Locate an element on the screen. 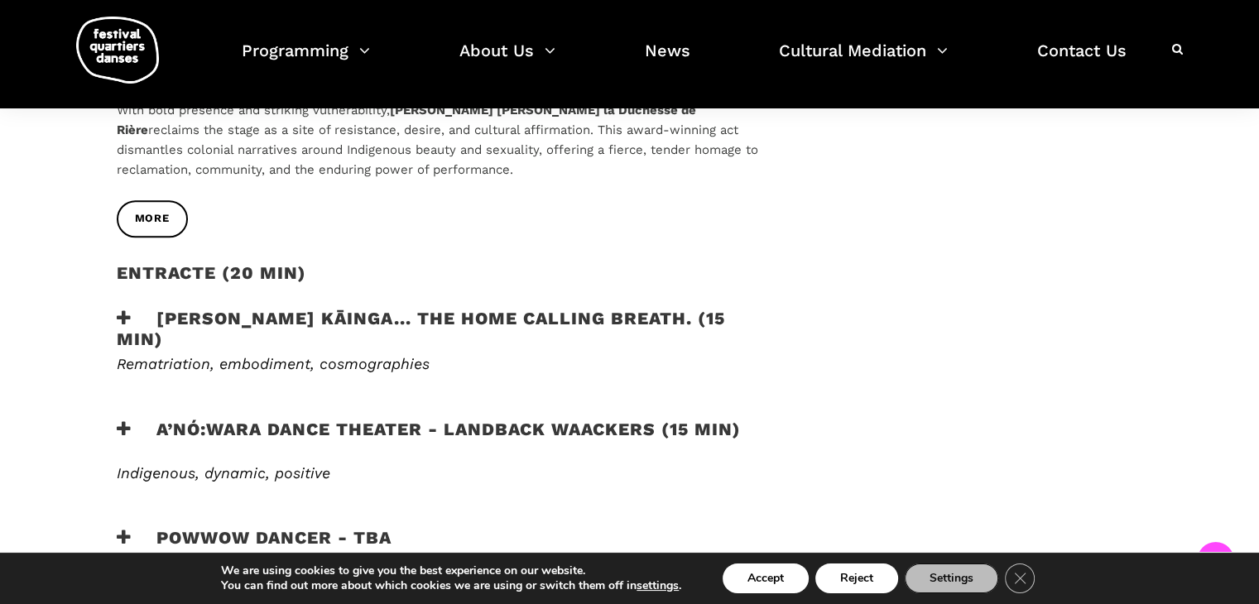 Image resolution: width=1259 pixels, height=604 pixels. a: News is located at coordinates (667, 60).